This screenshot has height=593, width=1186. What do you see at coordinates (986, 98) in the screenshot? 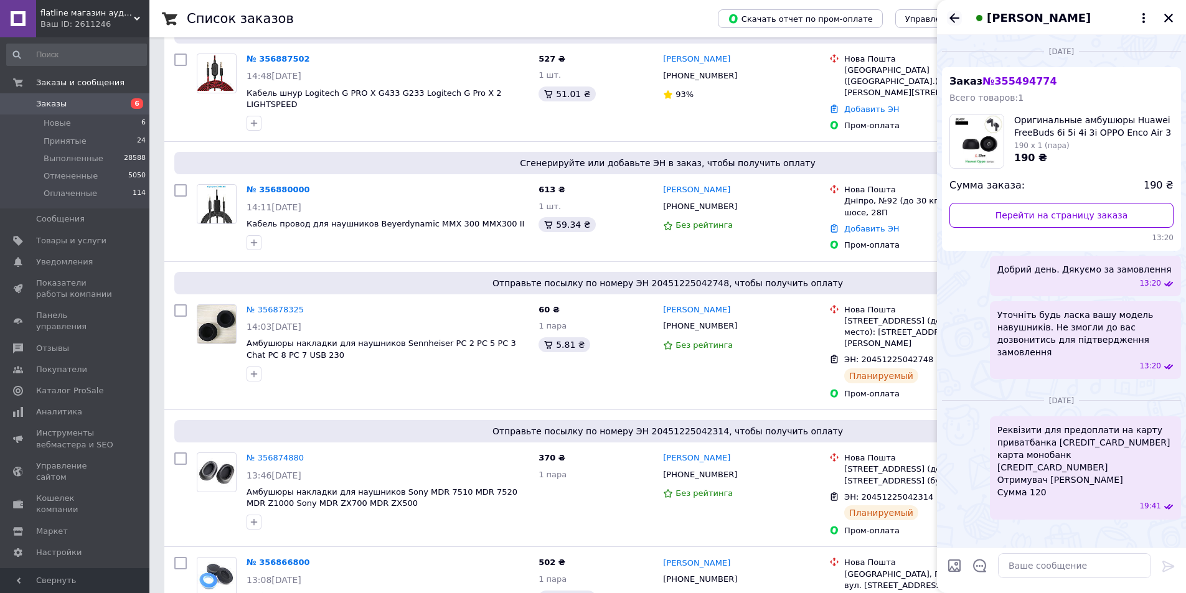
I see `span: Всего товаров: 1` at bounding box center [986, 98].